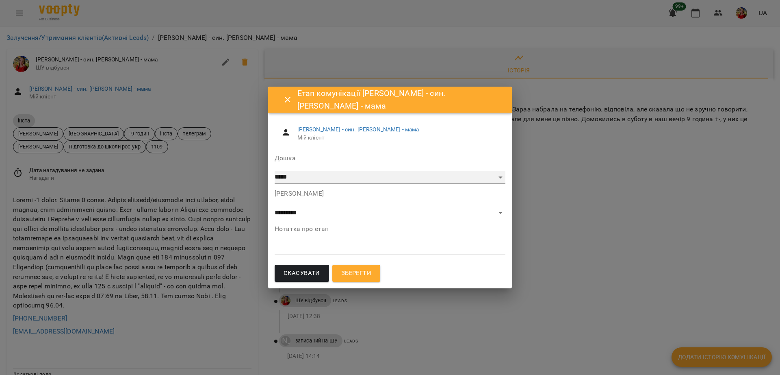 The width and height of the screenshot is (780, 375). Describe the element at coordinates (288, 100) in the screenshot. I see `button: Close` at that location.